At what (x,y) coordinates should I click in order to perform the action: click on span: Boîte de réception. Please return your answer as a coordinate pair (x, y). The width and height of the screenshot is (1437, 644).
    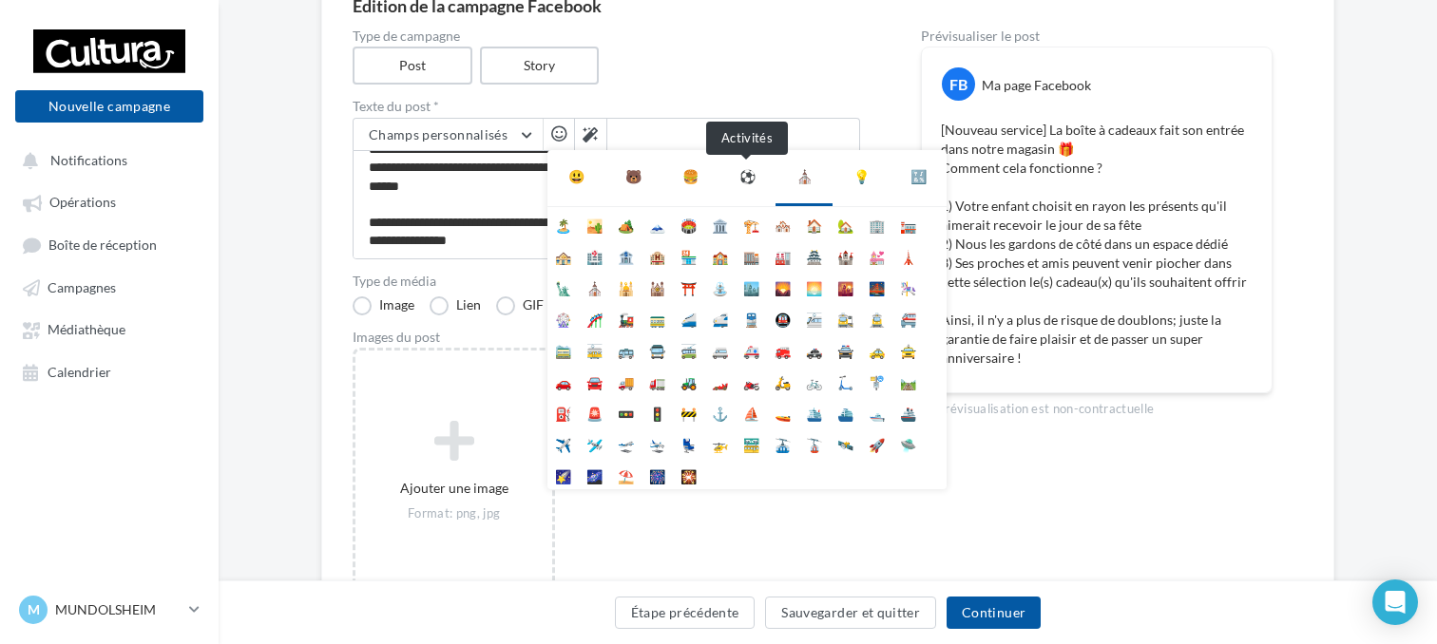
    Looking at the image, I should click on (103, 244).